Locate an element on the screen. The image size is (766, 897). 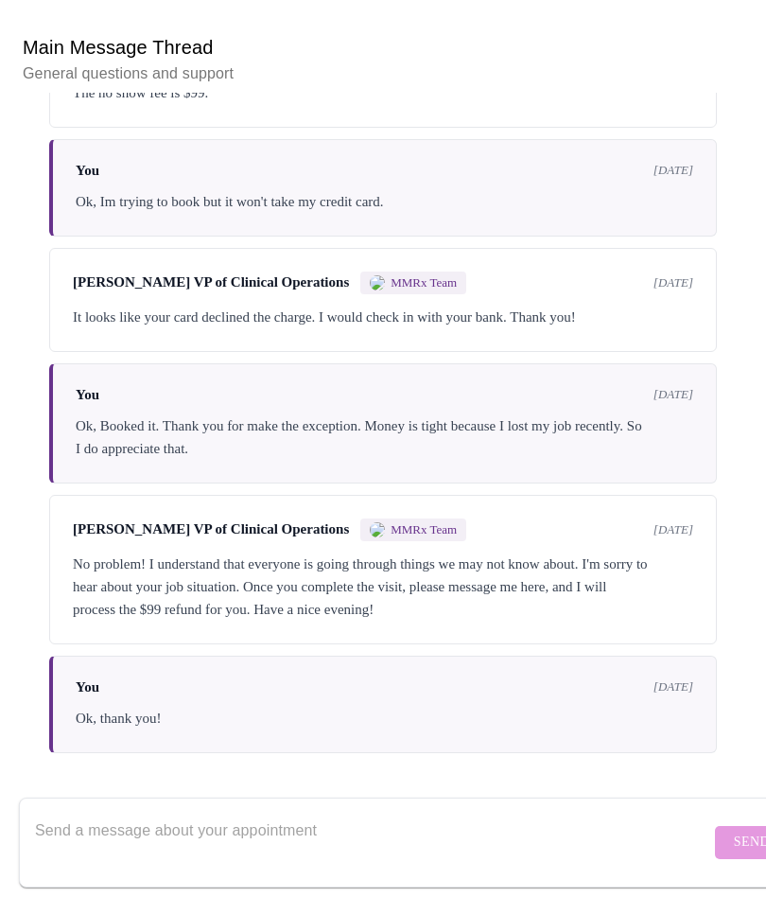
div: Ok, Booked it. Thank you for make the exception. Money is tight because I lost my job recently. S... is located at coordinates (384, 437).